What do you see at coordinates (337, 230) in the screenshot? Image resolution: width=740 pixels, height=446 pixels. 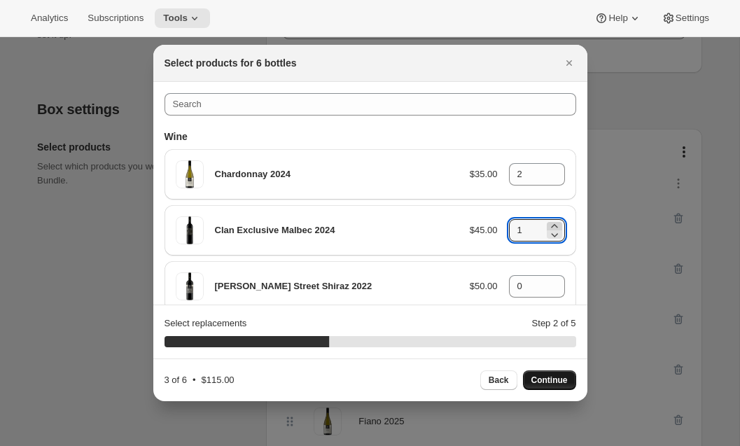 I see `p: Clan Exclusive Malbec 2024` at bounding box center [337, 230].